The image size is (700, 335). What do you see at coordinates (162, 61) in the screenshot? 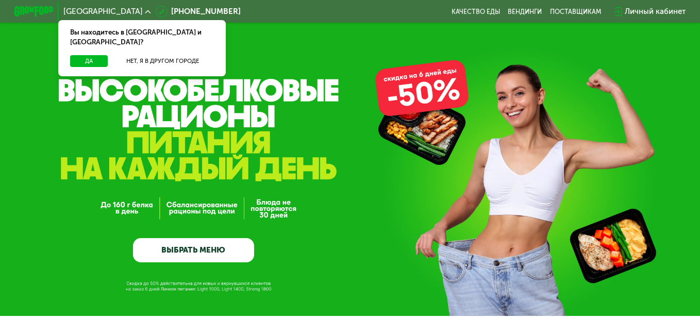
I see `button: Нет, я в другом городе` at bounding box center [162, 61].